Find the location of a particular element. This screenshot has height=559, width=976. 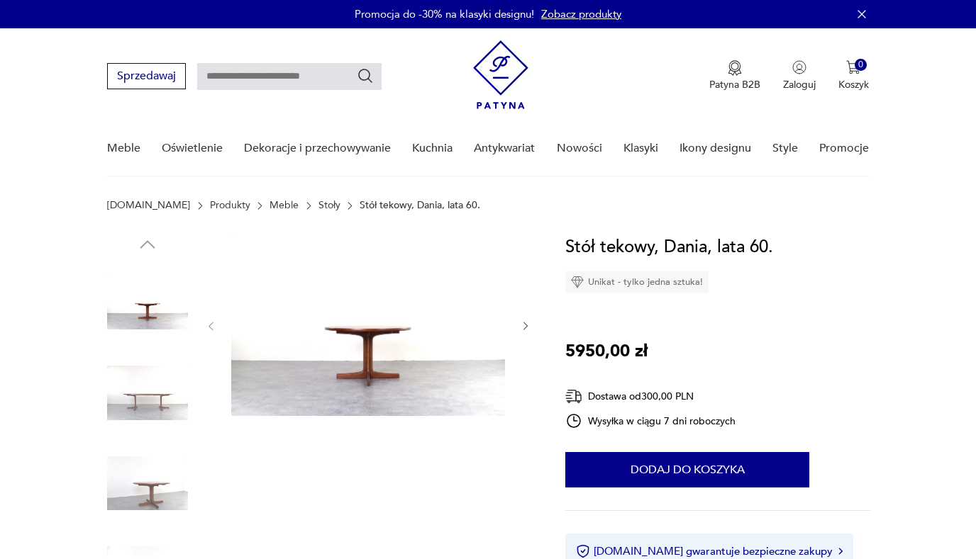

p: Zaloguj is located at coordinates (799, 84).